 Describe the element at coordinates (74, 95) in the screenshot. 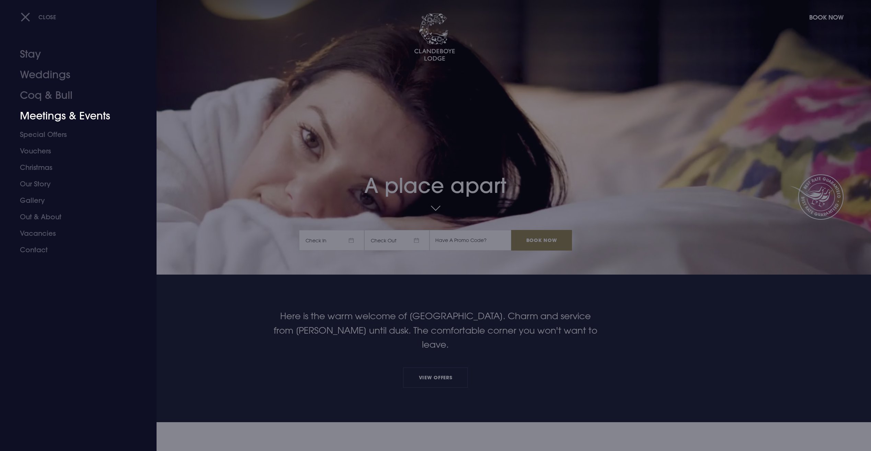

I see `a: Coq & Bull` at that location.